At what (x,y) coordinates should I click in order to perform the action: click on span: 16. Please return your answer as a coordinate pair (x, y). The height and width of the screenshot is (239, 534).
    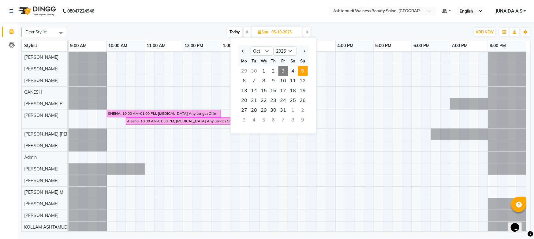
    Looking at the image, I should click on (274, 91).